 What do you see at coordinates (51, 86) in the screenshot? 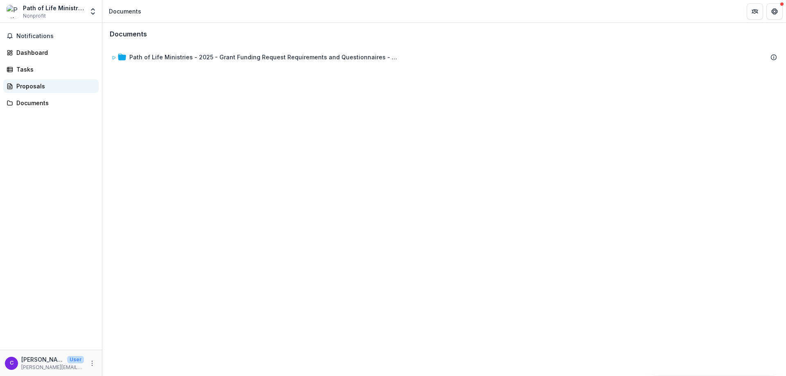
I see `a: Proposals` at bounding box center [51, 86].